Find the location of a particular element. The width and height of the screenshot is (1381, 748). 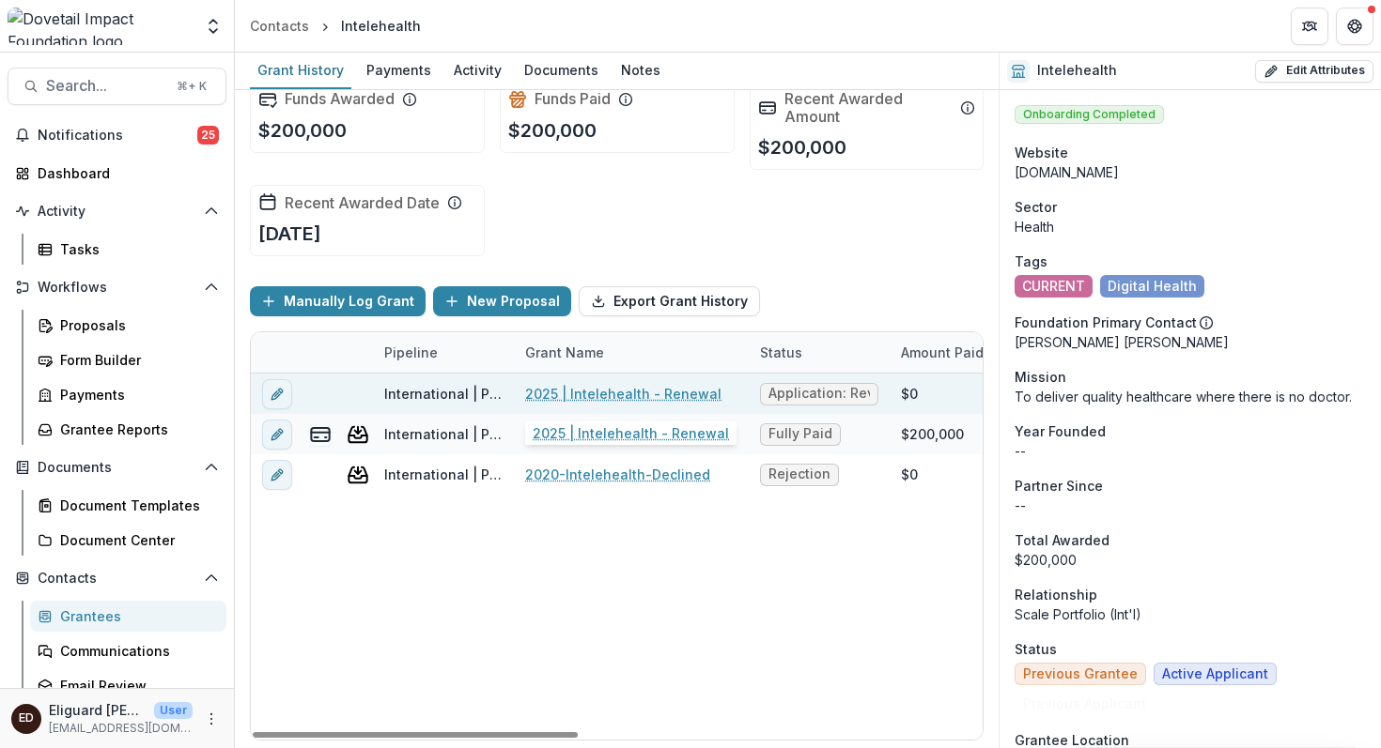

span: Documents is located at coordinates (116, 468).